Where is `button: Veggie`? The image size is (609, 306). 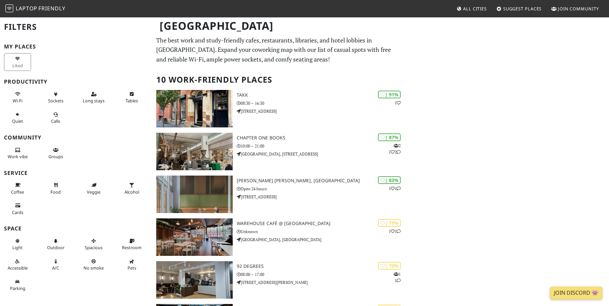 button: Veggie is located at coordinates (94, 188).